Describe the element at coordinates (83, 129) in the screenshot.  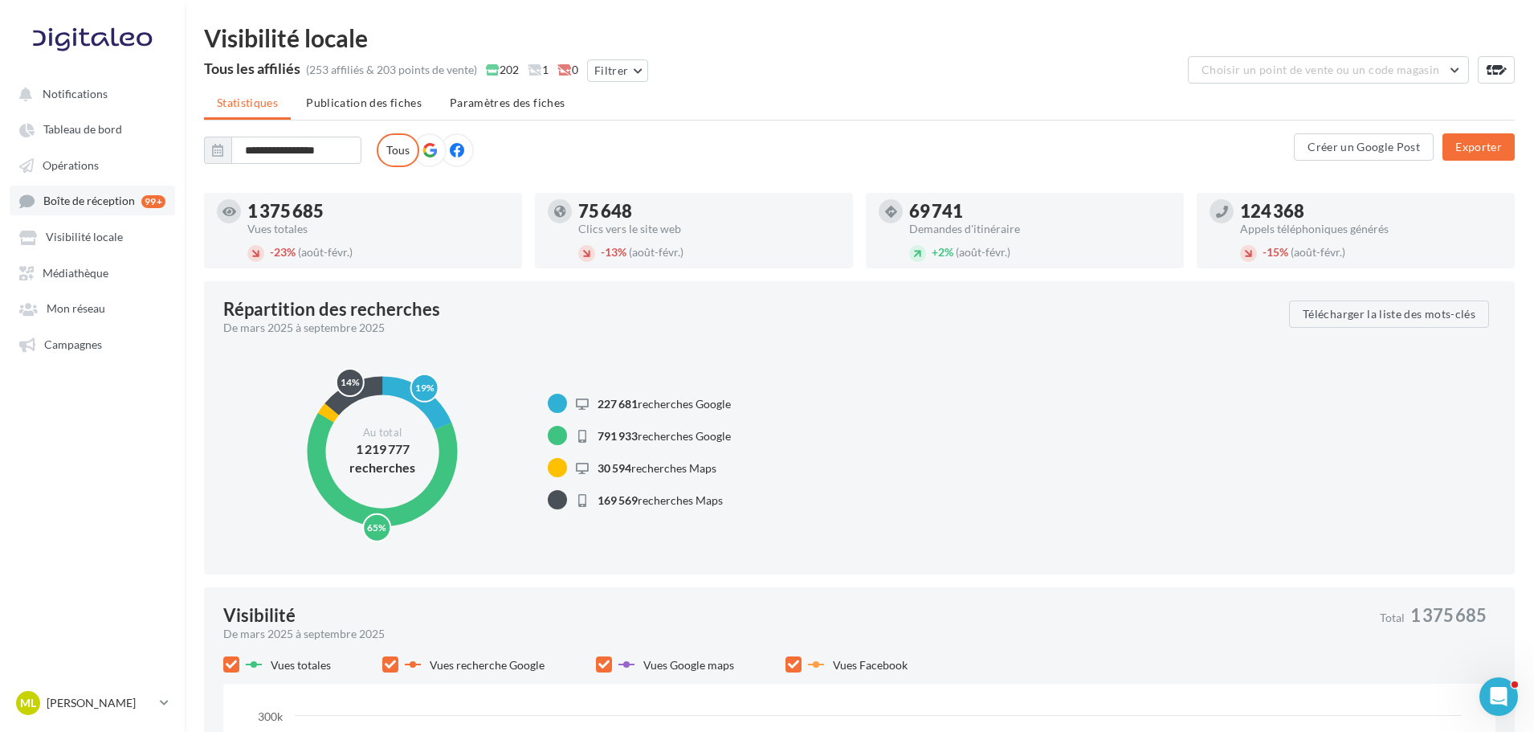
I see `span: Tableau de bord` at that location.